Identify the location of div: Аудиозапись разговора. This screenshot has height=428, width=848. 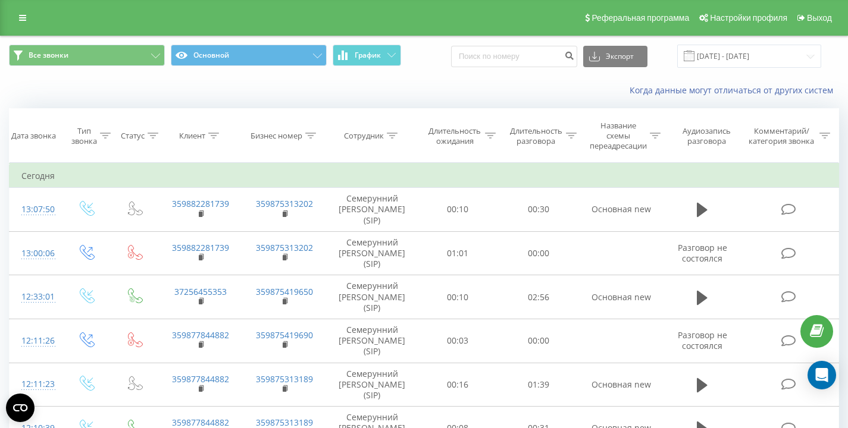
(706, 136).